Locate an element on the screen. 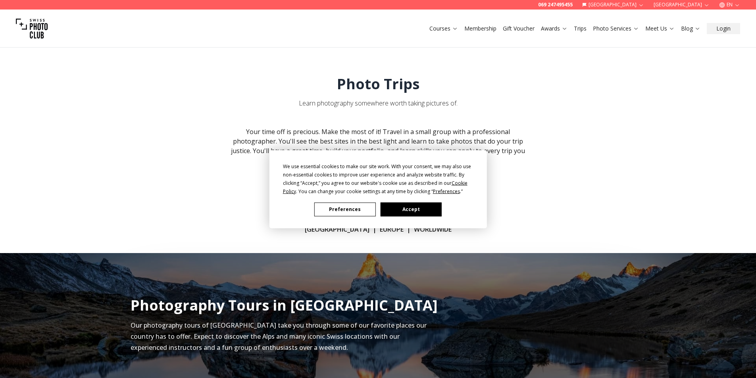 The width and height of the screenshot is (756, 378). div: Cookie Consent Prompt is located at coordinates (378, 189).